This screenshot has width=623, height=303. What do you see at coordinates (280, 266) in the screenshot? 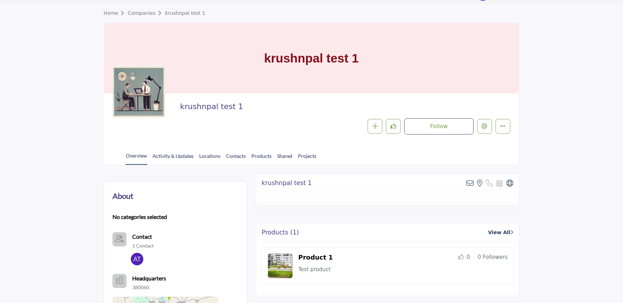
I see `img: Product Logo` at bounding box center [280, 266].